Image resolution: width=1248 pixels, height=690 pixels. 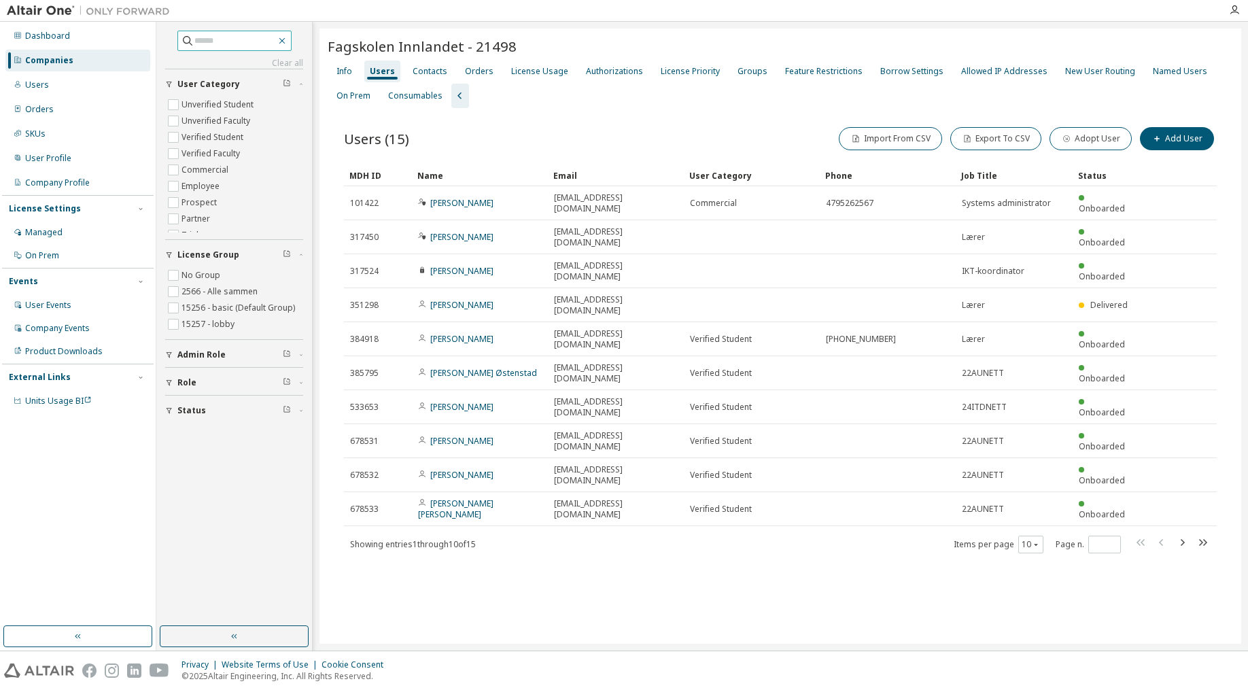 I want to click on div: Name, so click(x=480, y=175).